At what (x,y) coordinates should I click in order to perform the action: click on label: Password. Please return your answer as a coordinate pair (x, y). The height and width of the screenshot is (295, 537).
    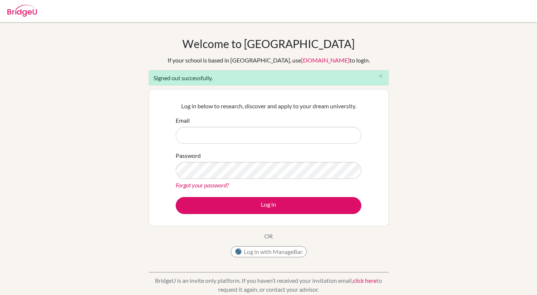
    Looking at the image, I should click on (188, 155).